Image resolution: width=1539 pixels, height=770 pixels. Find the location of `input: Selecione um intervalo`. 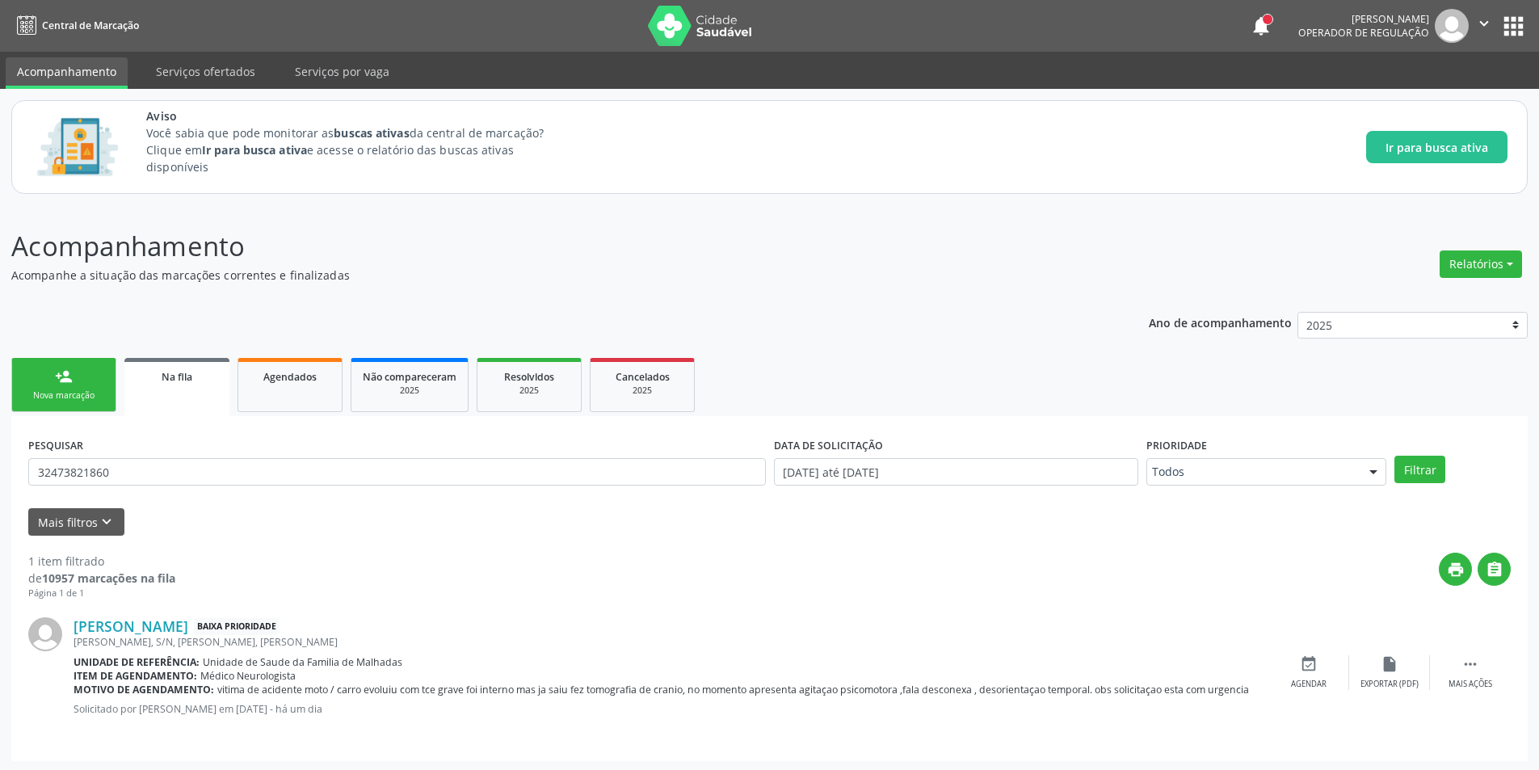

input: Selecione um intervalo is located at coordinates (956, 472).